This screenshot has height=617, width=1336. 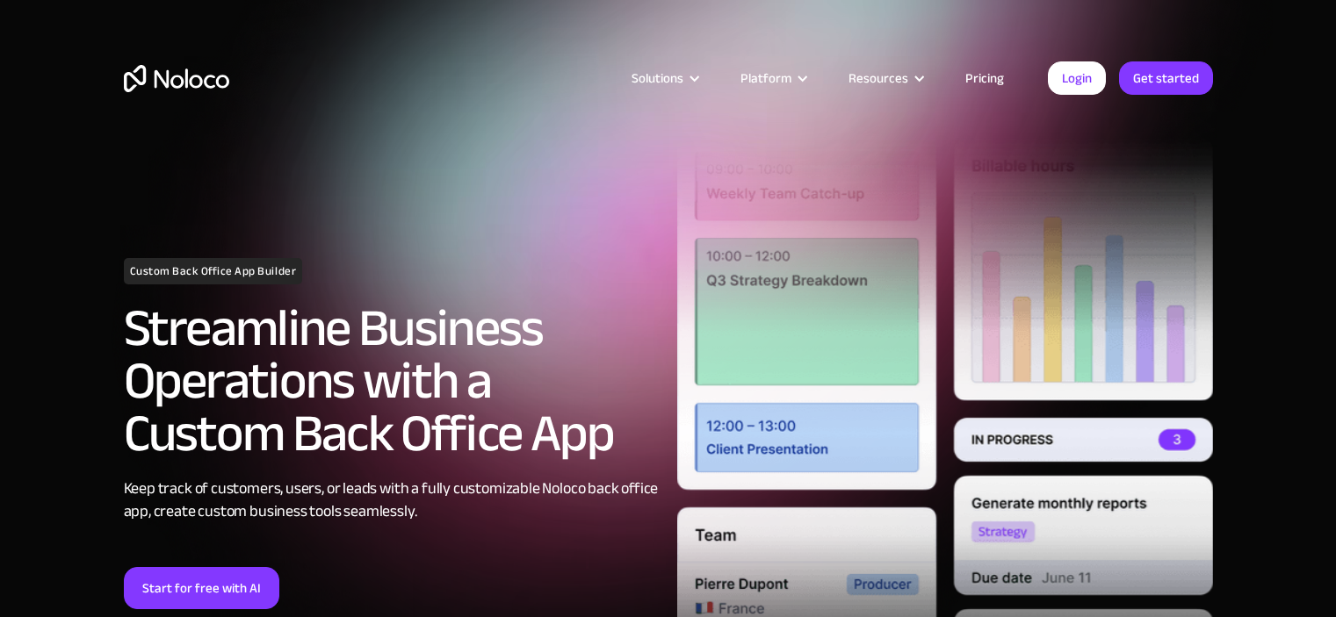 I want to click on a: home, so click(x=177, y=78).